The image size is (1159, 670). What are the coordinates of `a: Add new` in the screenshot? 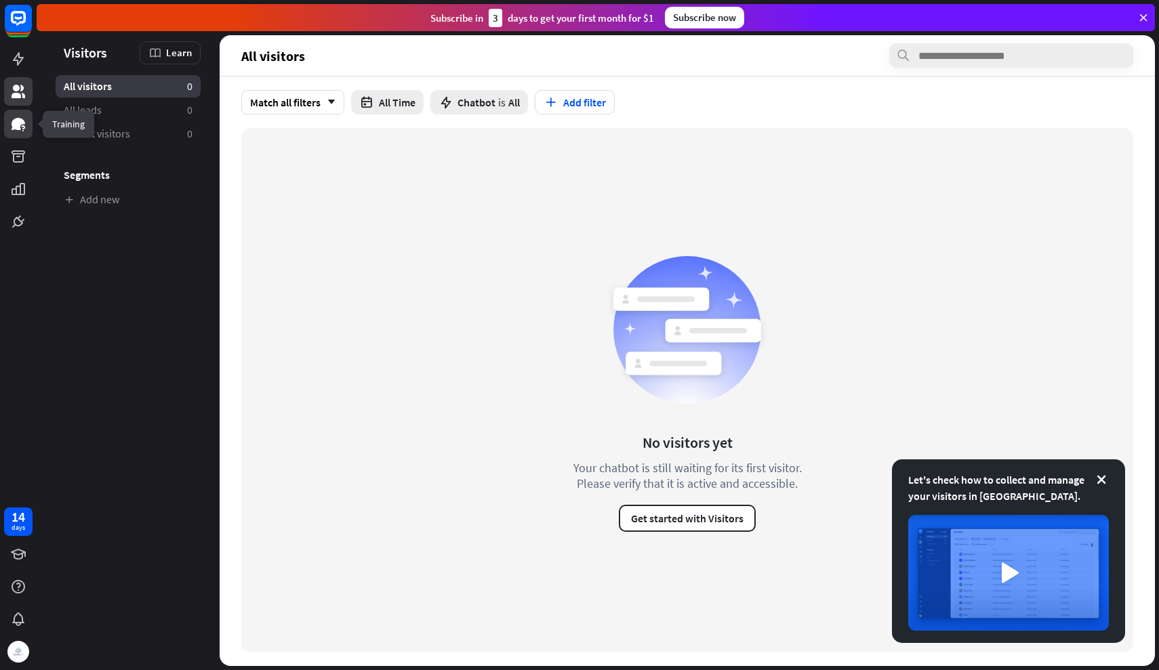 It's located at (128, 199).